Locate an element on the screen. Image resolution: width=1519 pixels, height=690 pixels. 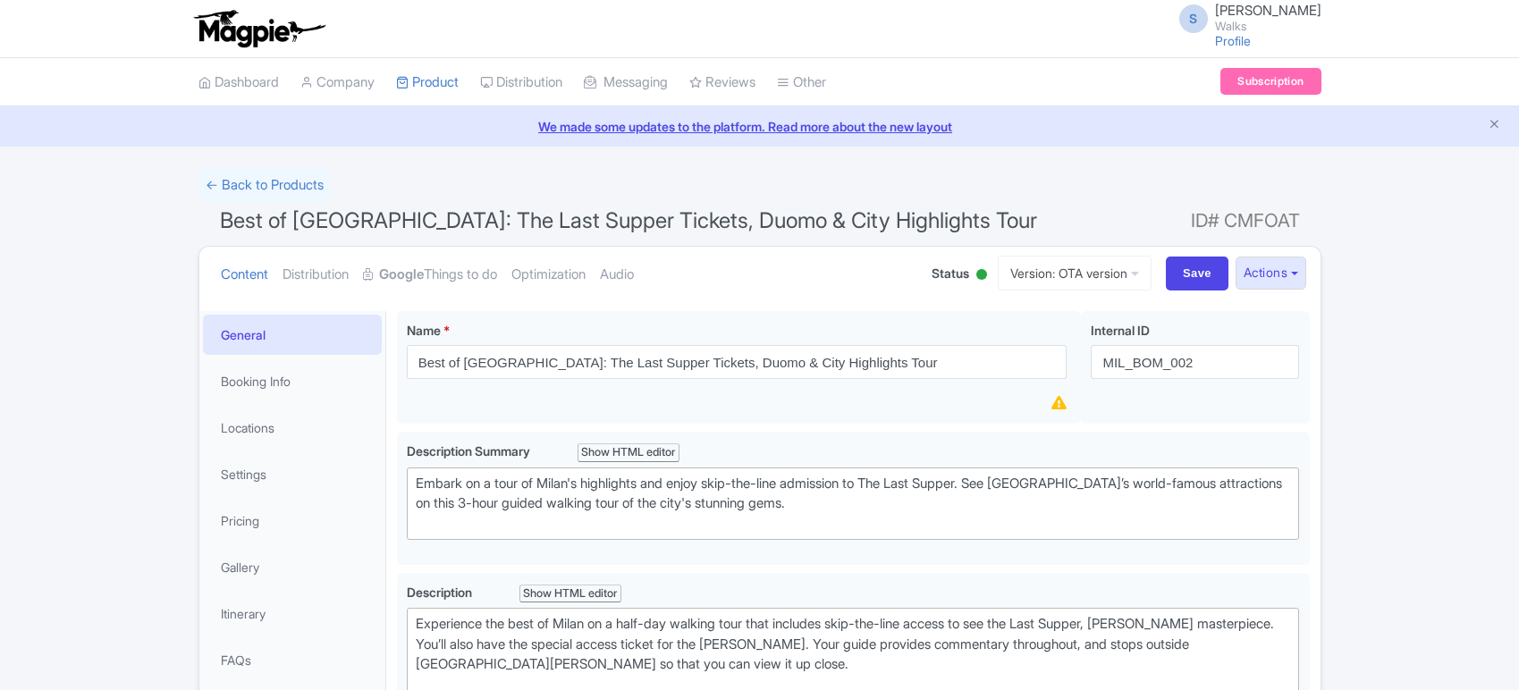
a: Booking Info is located at coordinates (292, 381).